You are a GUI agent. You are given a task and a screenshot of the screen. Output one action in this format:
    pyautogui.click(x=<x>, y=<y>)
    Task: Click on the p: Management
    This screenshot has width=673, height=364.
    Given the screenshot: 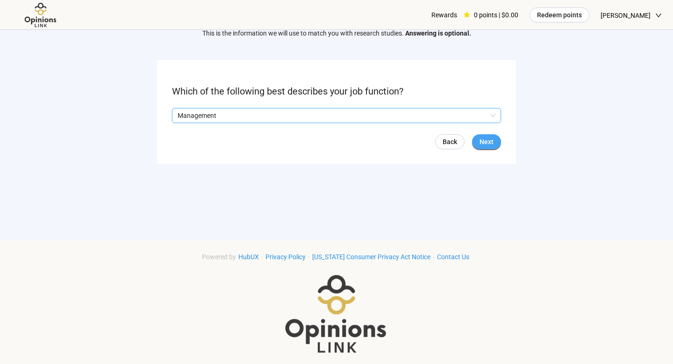 What is the action you would take?
    pyautogui.click(x=332, y=115)
    